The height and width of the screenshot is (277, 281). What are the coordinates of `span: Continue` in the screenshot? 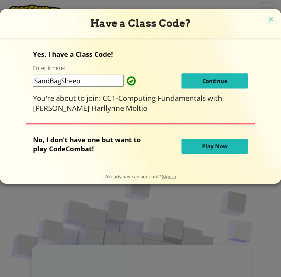 It's located at (215, 81).